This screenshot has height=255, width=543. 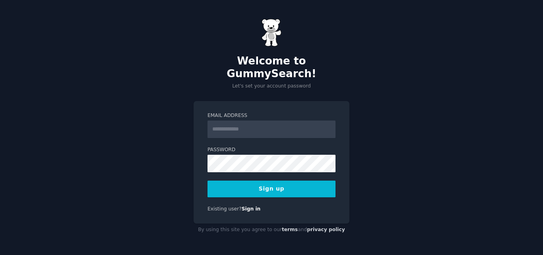 I want to click on label: Password, so click(x=271, y=150).